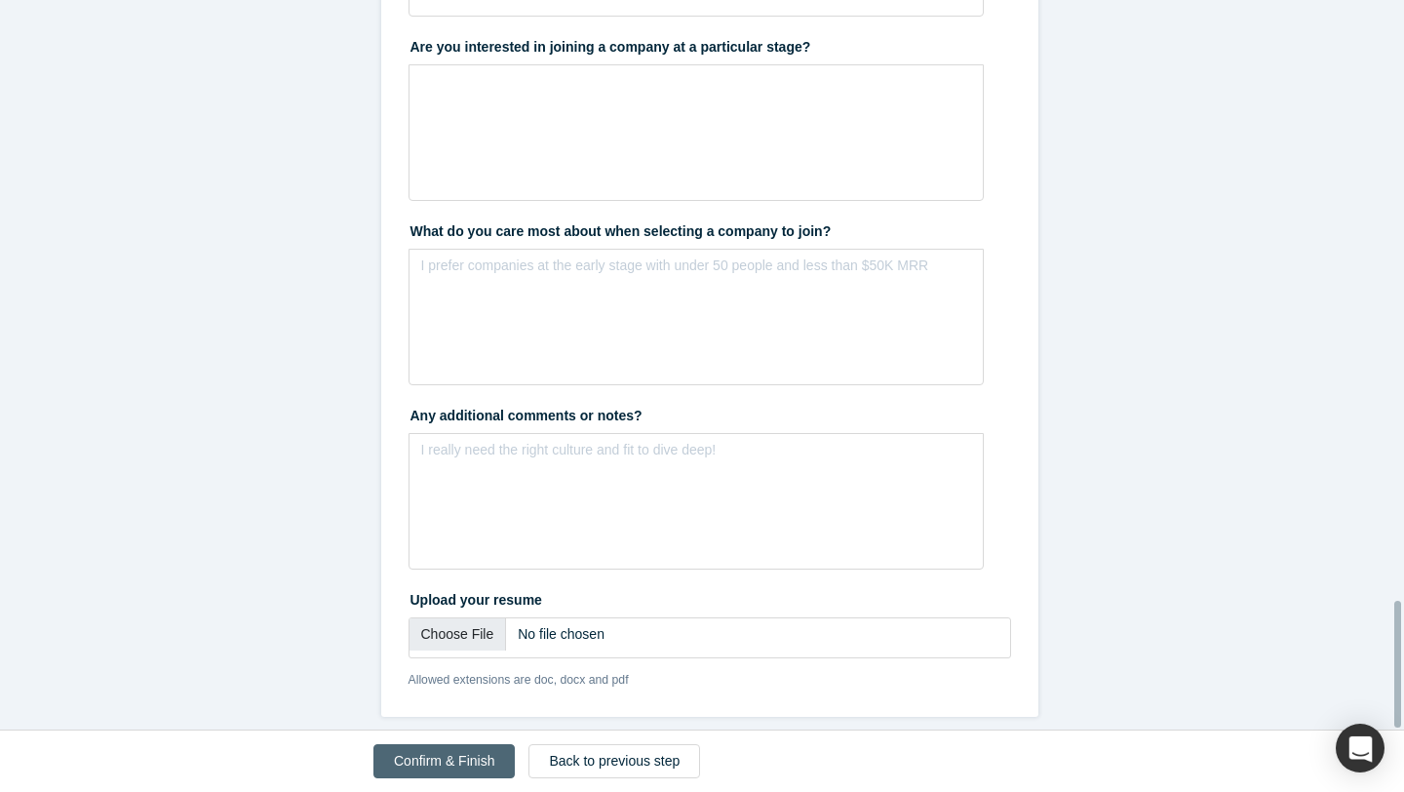  Describe the element at coordinates (444, 761) in the screenshot. I see `button: Confirm & Finish` at that location.